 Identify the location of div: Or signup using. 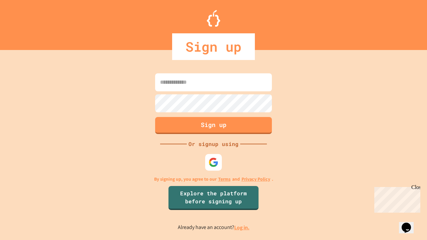
(213, 144).